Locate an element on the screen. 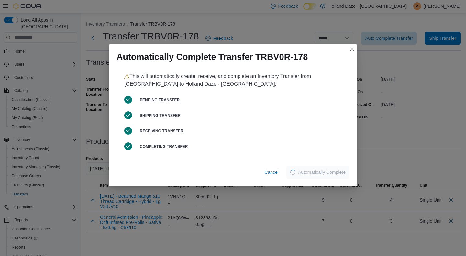 This screenshot has width=466, height=256. h6: Pending Transfer is located at coordinates (241, 100).